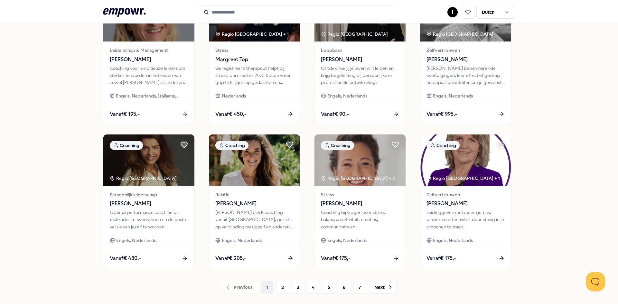 The image size is (618, 304). I want to click on span: Leiderschap & Management, so click(149, 50).